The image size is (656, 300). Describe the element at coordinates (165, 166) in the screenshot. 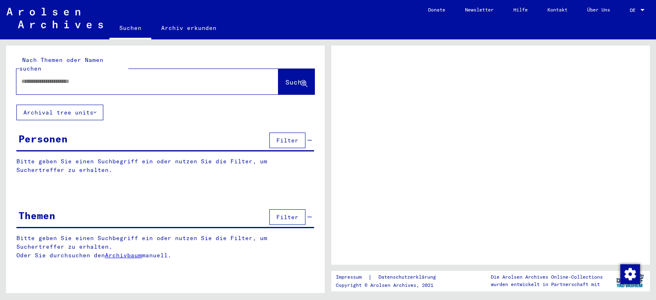

I see `p: Bitte geben Sie einen Suchbegriff ein oder nutzen Sie die Filter, um Suchertreffer zu erhalten.` at that location.